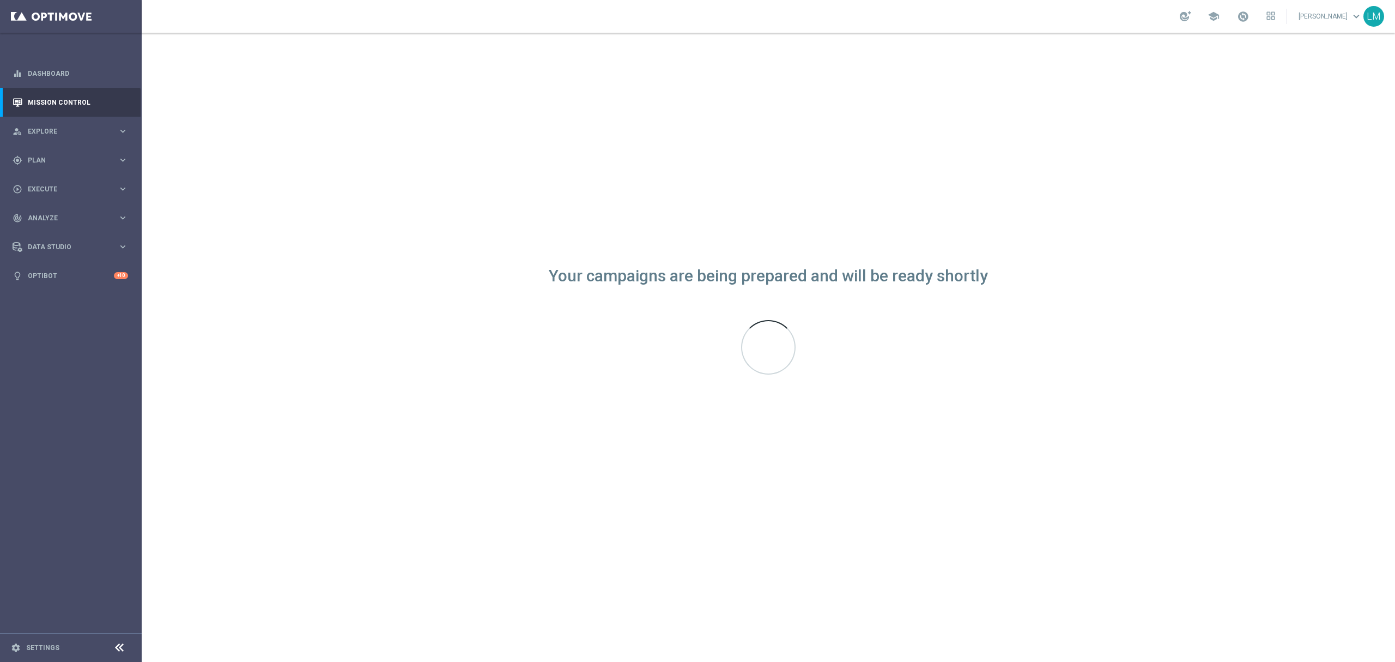 Image resolution: width=1395 pixels, height=662 pixels. I want to click on div: equalizer Dashboard, so click(70, 74).